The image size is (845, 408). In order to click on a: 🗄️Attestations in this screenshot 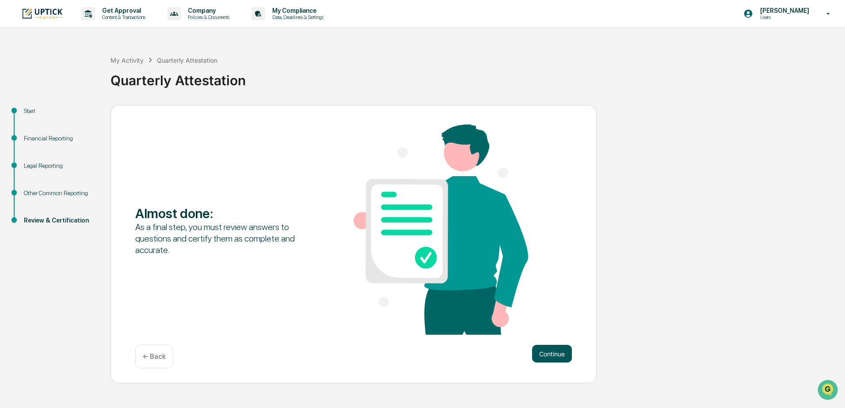, I will do `click(87, 116)`.